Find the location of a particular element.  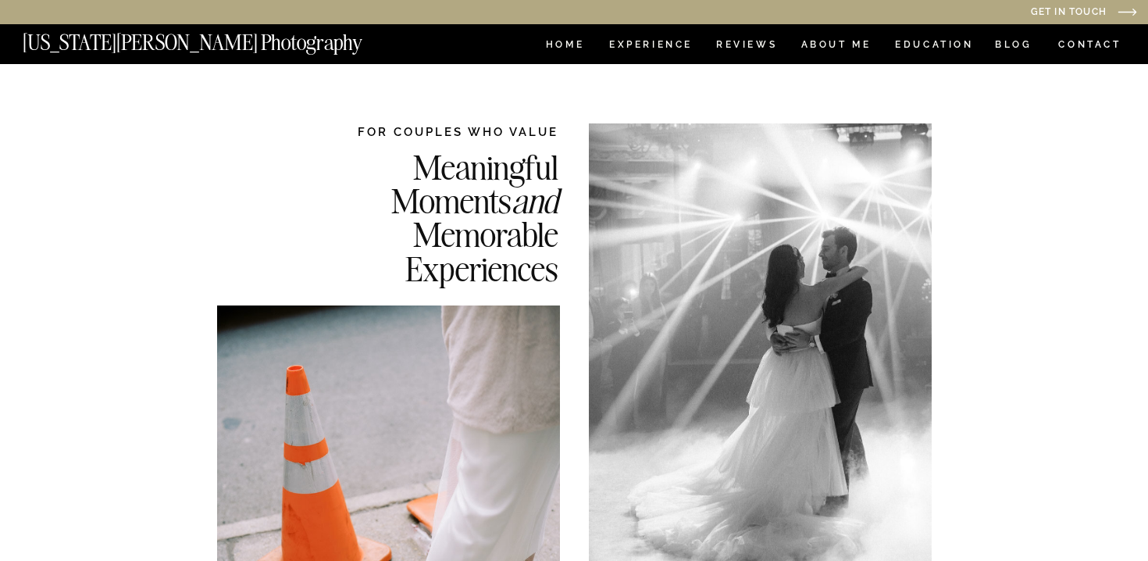

h2: Meaningful Moments Memorable Experiences is located at coordinates (435, 216).